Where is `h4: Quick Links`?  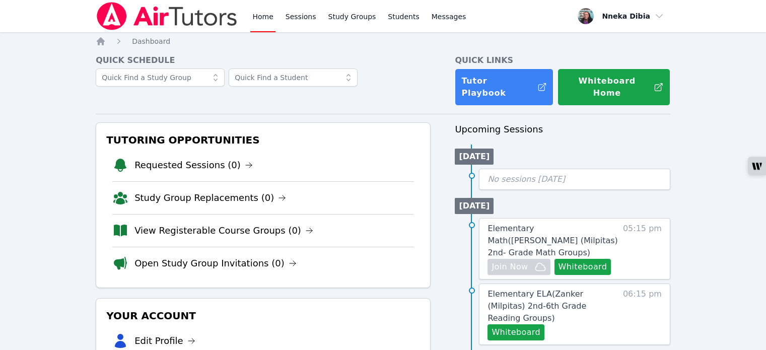
h4: Quick Links is located at coordinates (562, 60).